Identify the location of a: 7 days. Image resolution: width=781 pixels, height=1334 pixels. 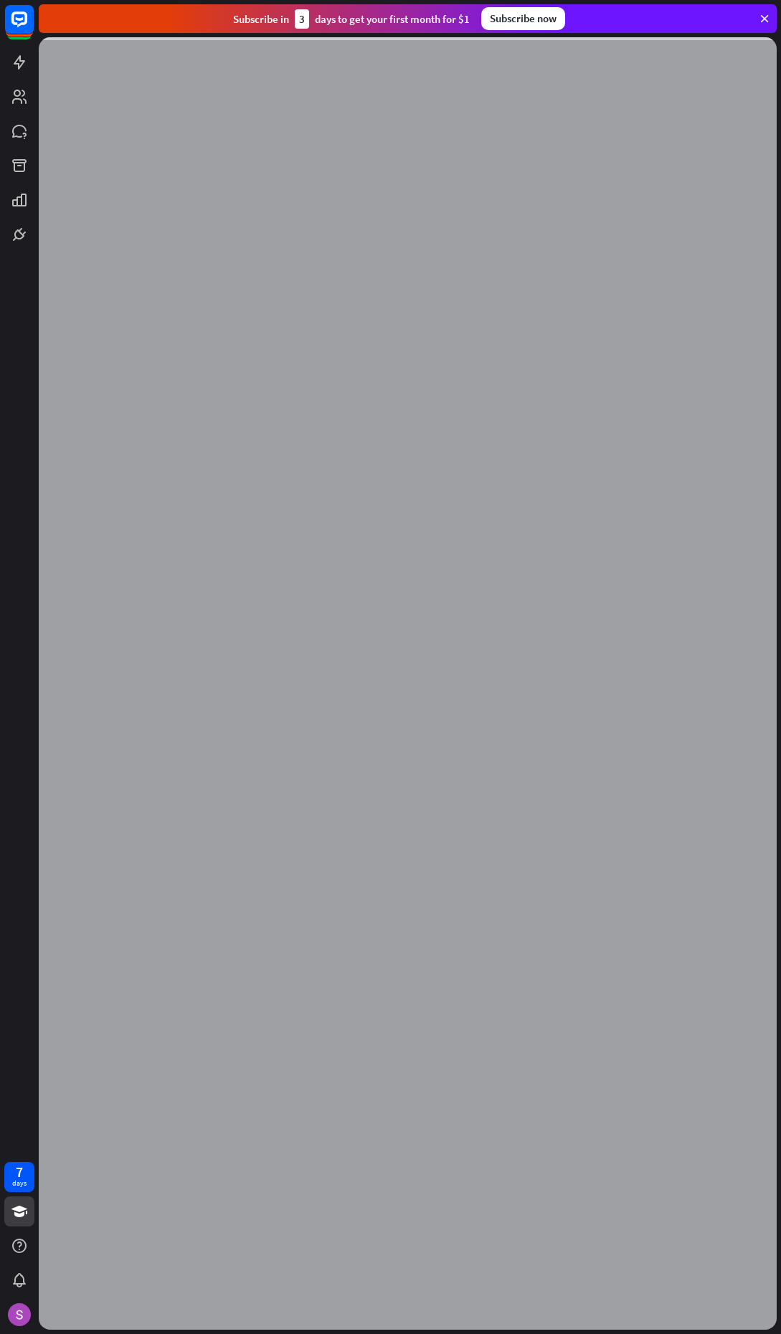
(19, 1177).